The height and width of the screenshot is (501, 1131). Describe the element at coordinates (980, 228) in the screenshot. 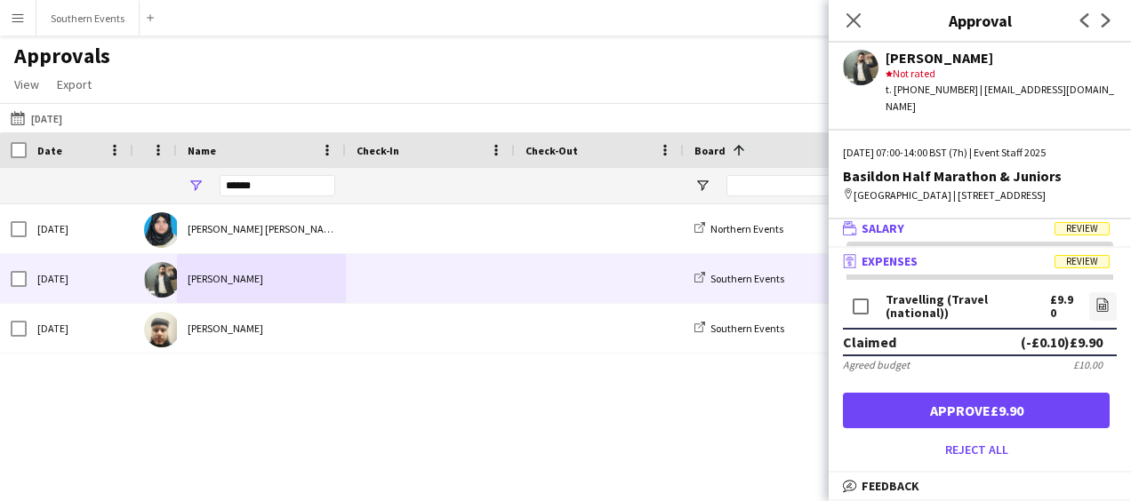

I see `mat-expansion-panel-header: SalaryReview` at that location.